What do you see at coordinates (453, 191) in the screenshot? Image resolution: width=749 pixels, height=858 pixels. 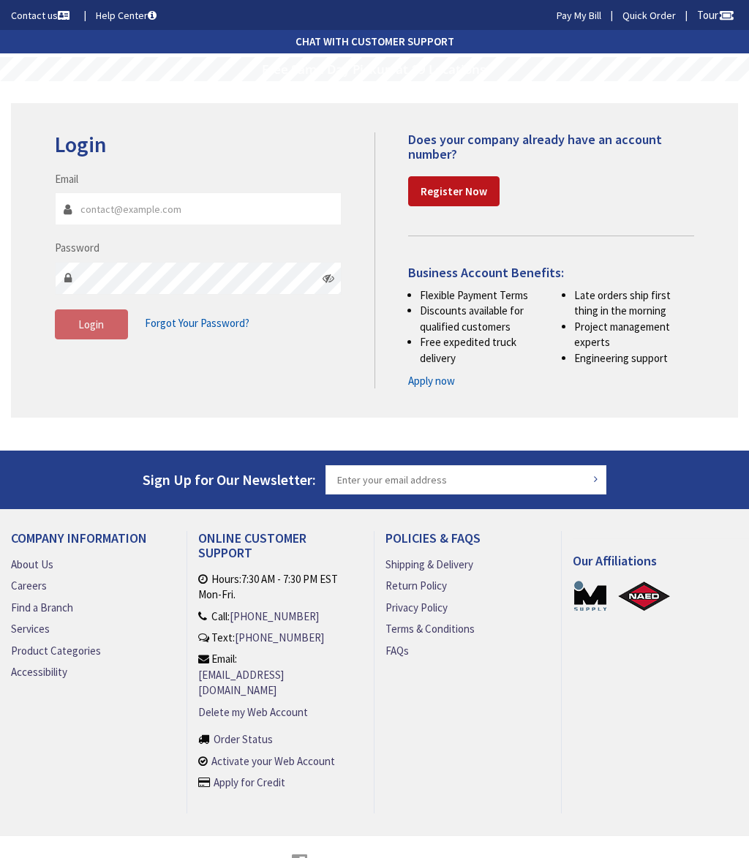 I see `strong: Register Now` at bounding box center [453, 191].